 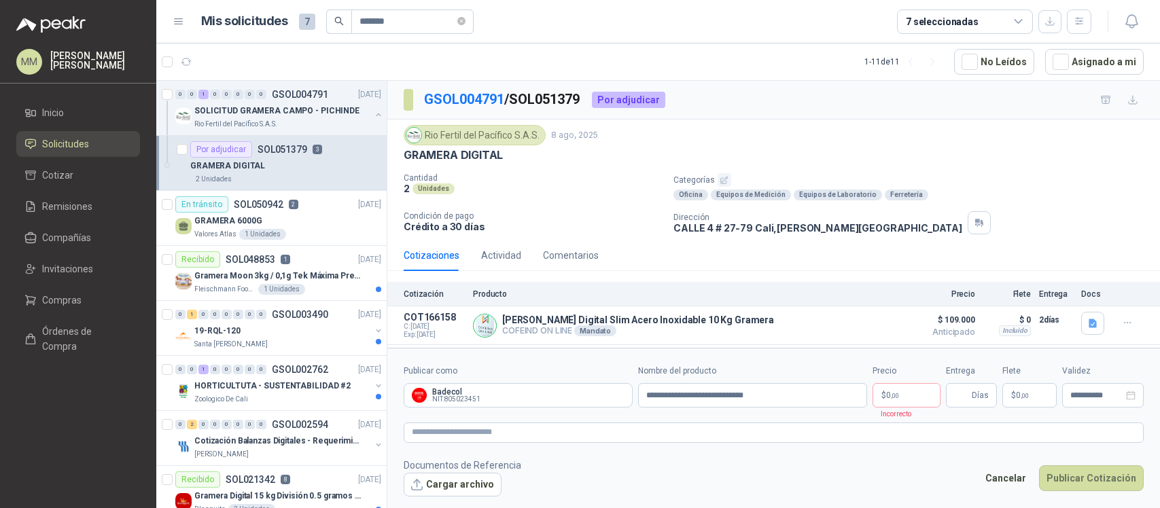 What do you see at coordinates (285, 480) in the screenshot?
I see `p: 8` at bounding box center [285, 480].